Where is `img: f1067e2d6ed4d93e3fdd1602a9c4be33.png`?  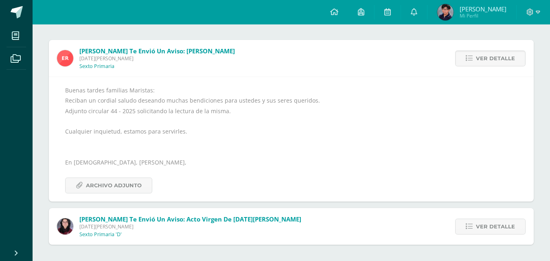 img: f1067e2d6ed4d93e3fdd1602a9c4be33.png is located at coordinates (65, 226).